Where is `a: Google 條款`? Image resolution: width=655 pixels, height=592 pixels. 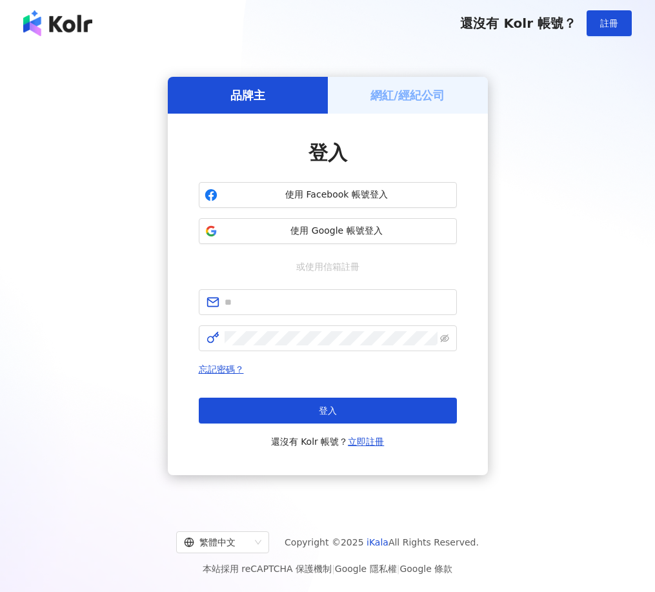
a: Google 條款 is located at coordinates (426, 569).